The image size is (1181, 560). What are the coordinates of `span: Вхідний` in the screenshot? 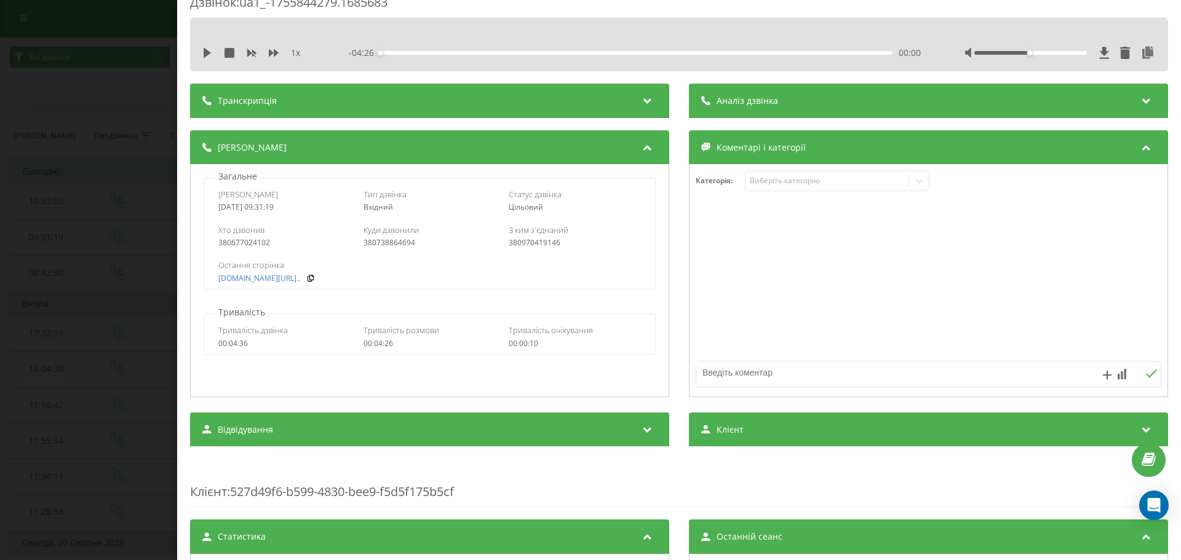 It's located at (378, 207).